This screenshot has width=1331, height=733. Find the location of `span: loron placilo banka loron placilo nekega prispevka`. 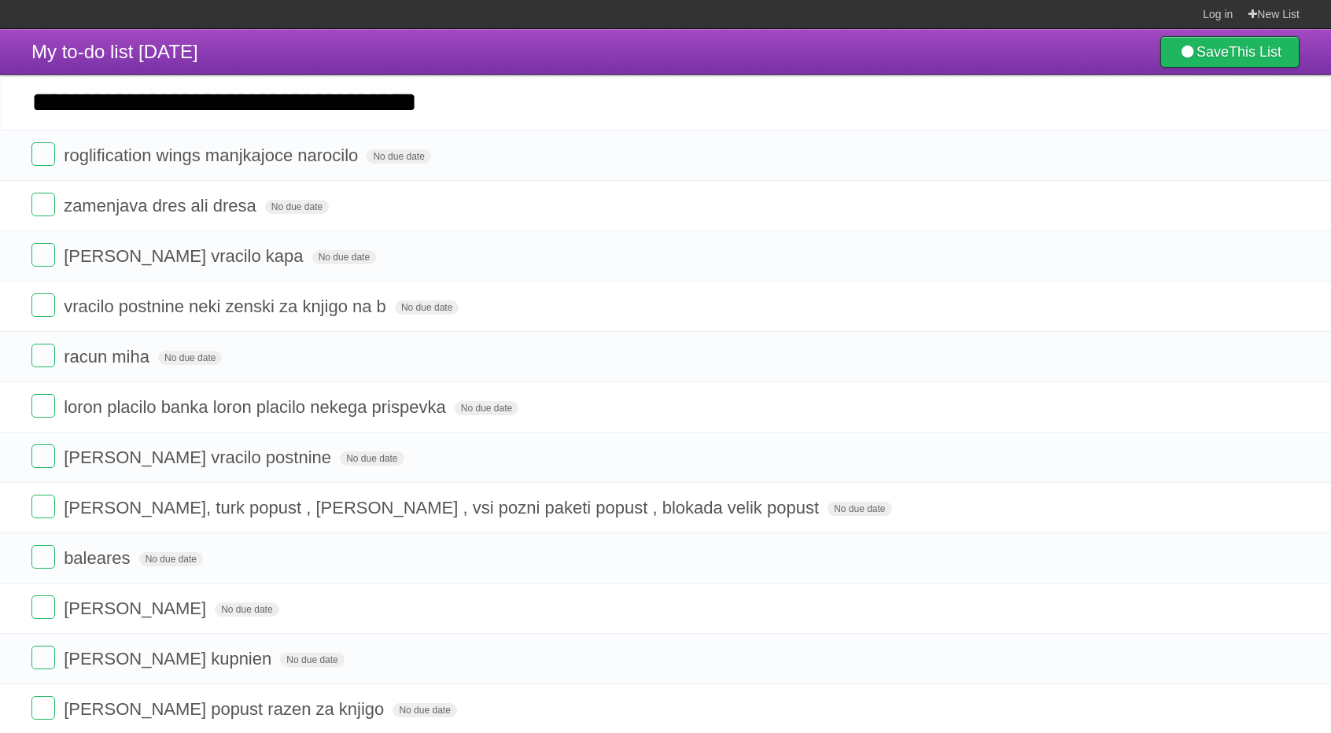

span: loron placilo banka loron placilo nekega prispevka is located at coordinates (256, 407).